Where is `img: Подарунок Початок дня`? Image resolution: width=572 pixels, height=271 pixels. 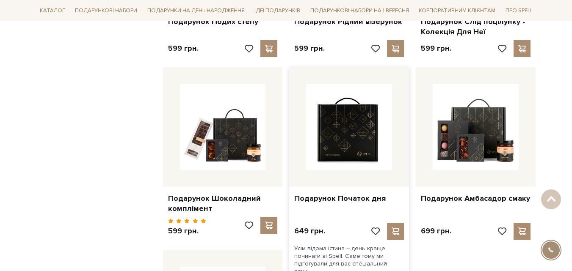
img: Подарунок Початок дня is located at coordinates (349, 127).